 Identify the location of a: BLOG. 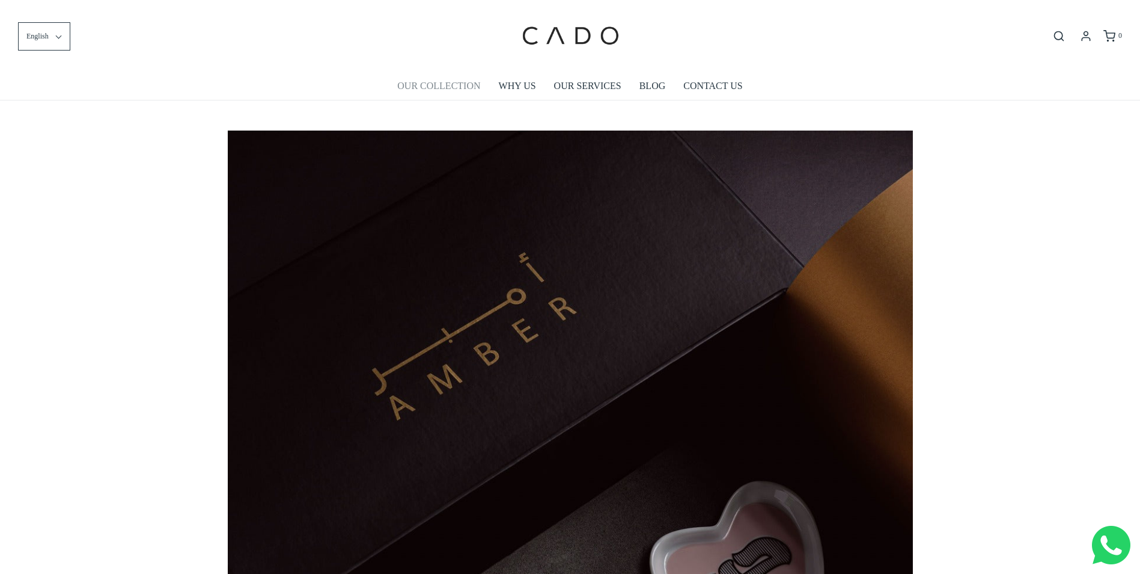
(653, 86).